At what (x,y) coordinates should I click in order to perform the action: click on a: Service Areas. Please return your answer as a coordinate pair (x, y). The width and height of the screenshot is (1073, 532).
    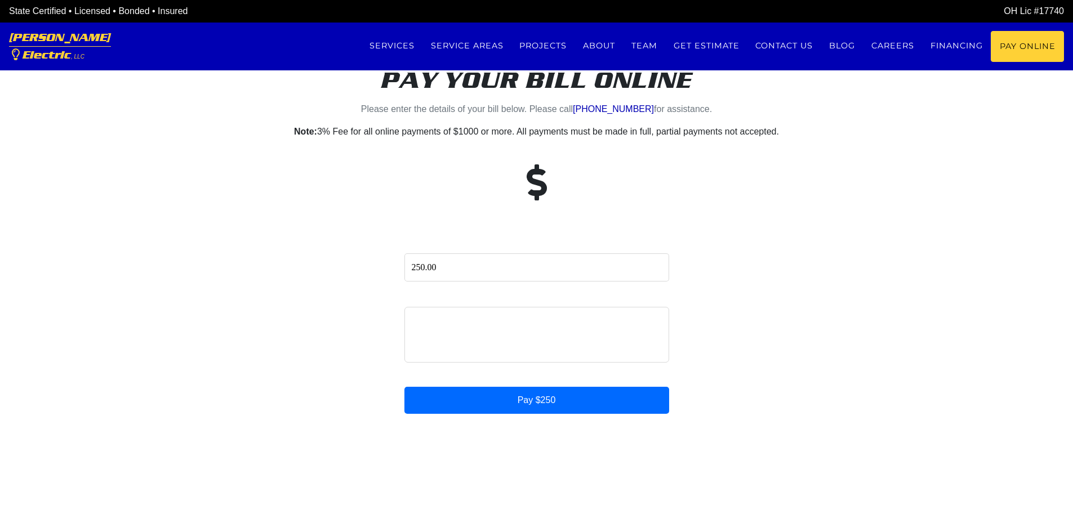
    Looking at the image, I should click on (467, 46).